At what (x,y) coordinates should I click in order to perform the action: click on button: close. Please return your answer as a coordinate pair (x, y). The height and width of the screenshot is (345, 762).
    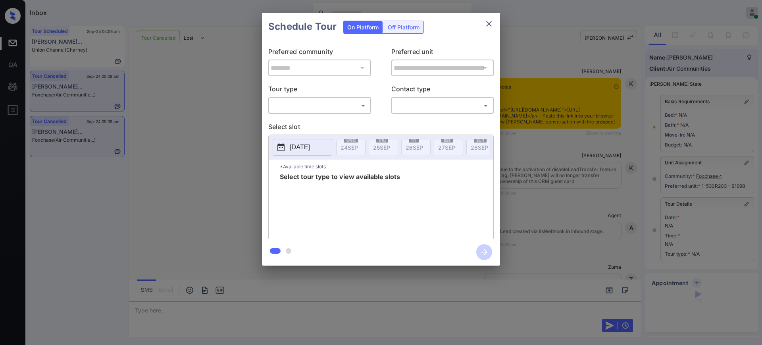
    Looking at the image, I should click on (489, 24).